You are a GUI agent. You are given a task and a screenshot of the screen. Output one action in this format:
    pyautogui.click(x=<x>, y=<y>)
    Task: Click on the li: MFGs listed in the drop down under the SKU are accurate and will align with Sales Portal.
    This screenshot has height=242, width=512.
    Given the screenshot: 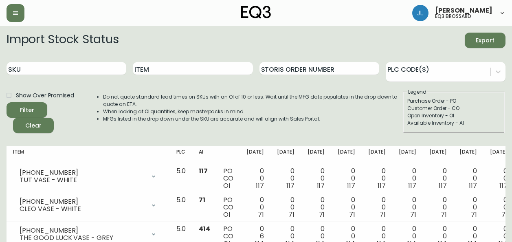 What is the action you would take?
    pyautogui.click(x=253, y=119)
    